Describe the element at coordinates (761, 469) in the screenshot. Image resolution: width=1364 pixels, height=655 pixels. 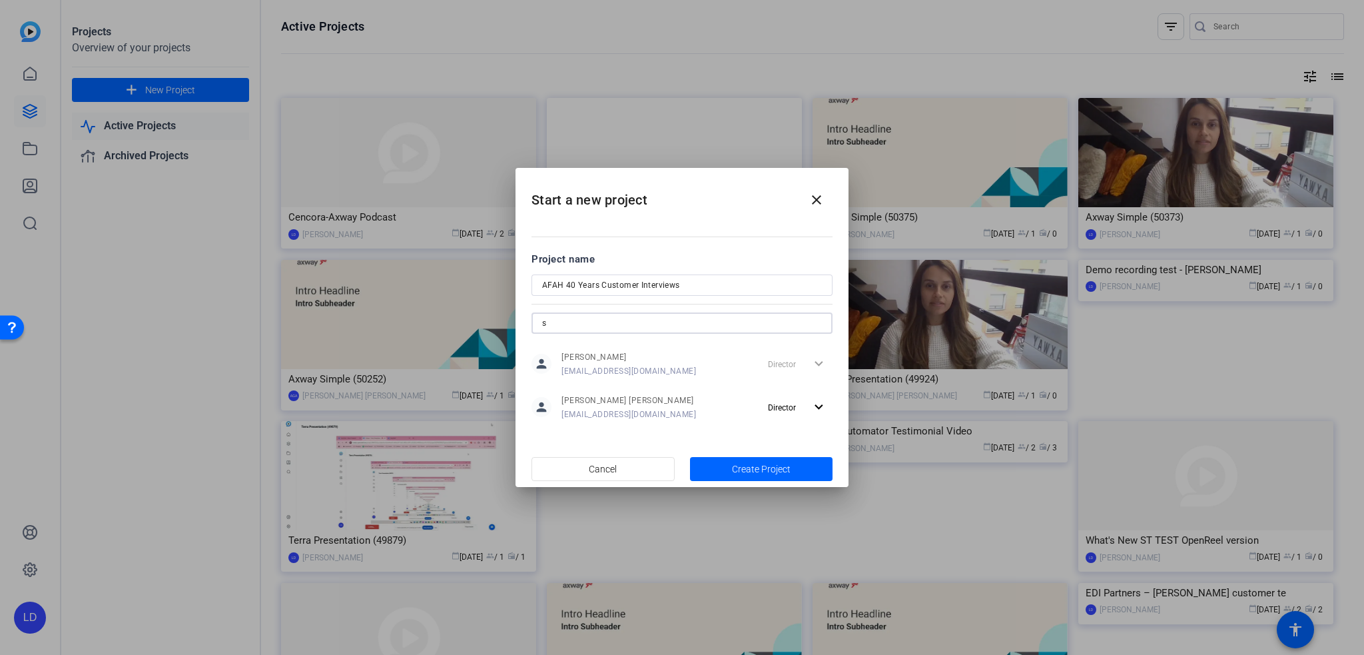
I see `button: Create Project` at that location.